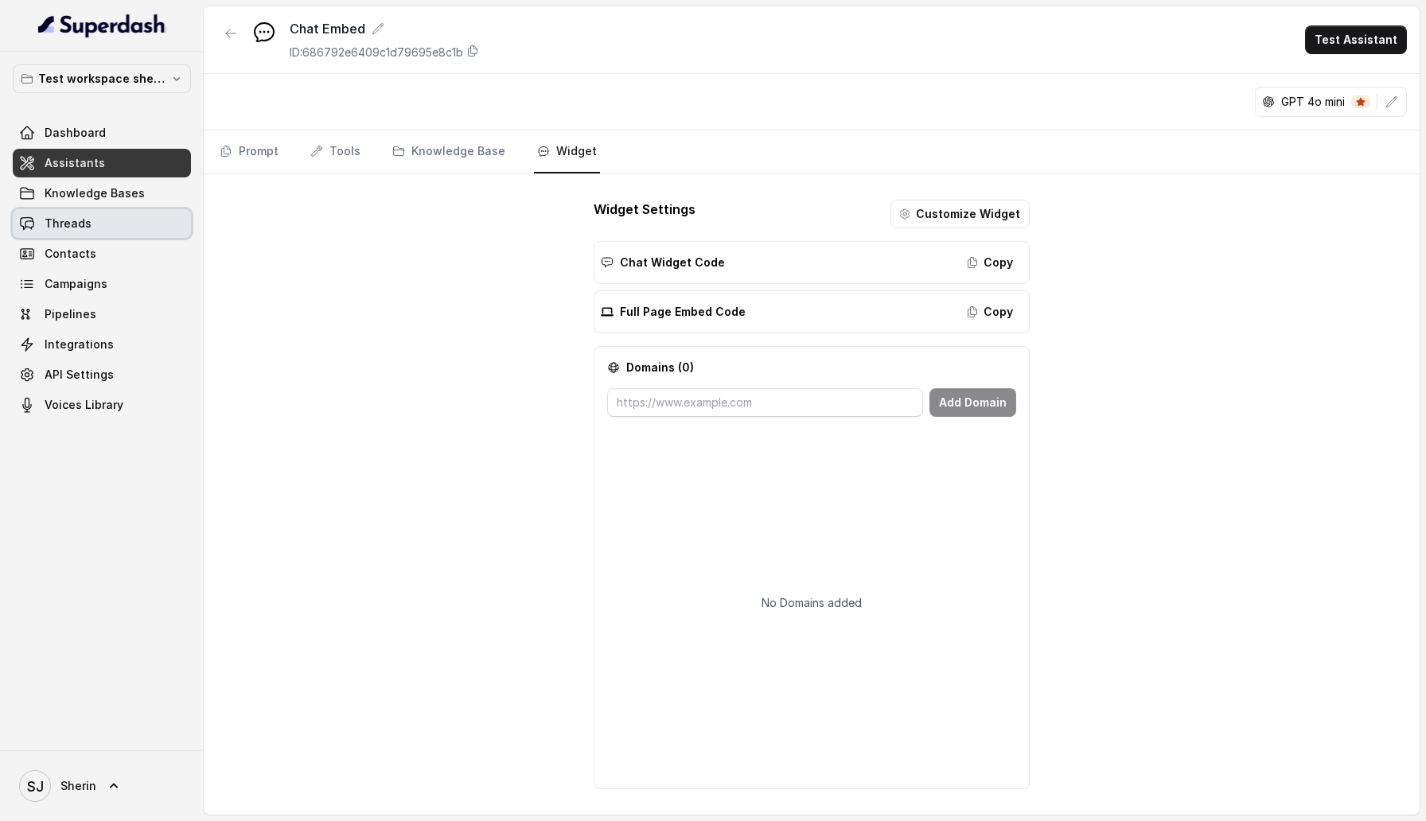 This screenshot has width=1426, height=821. Describe the element at coordinates (35, 786) in the screenshot. I see `text: SJ` at that location.